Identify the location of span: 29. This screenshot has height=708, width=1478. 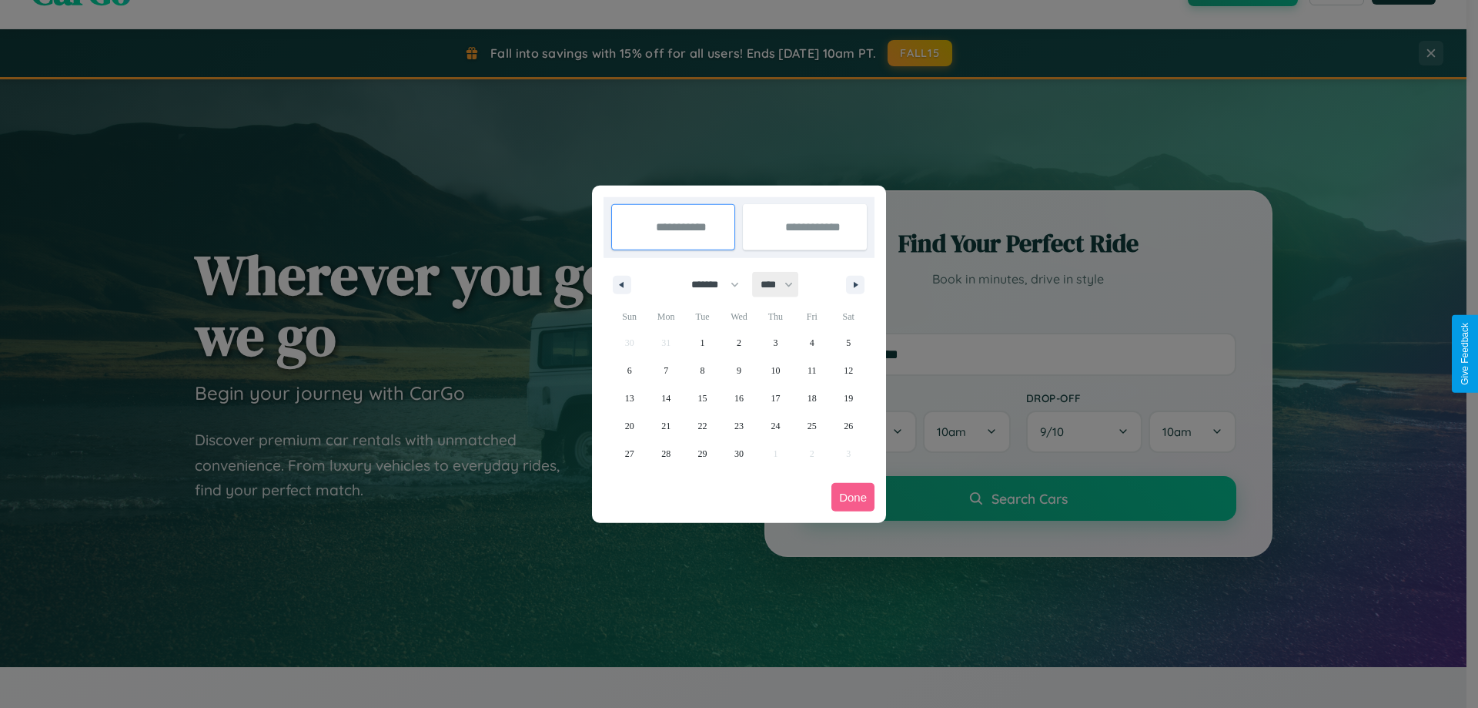
(703, 453).